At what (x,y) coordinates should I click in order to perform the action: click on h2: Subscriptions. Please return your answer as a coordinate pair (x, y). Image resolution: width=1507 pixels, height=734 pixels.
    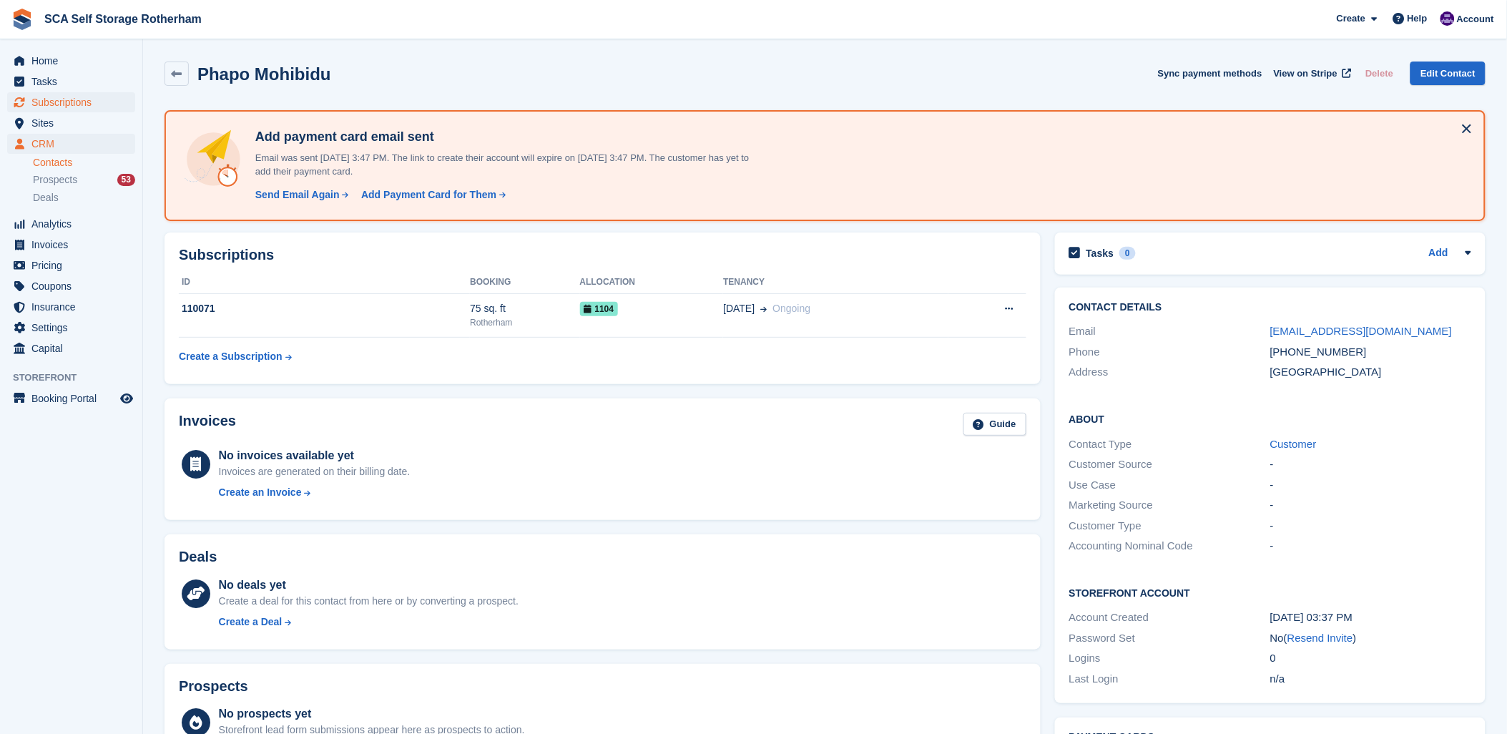
    Looking at the image, I should click on (602, 255).